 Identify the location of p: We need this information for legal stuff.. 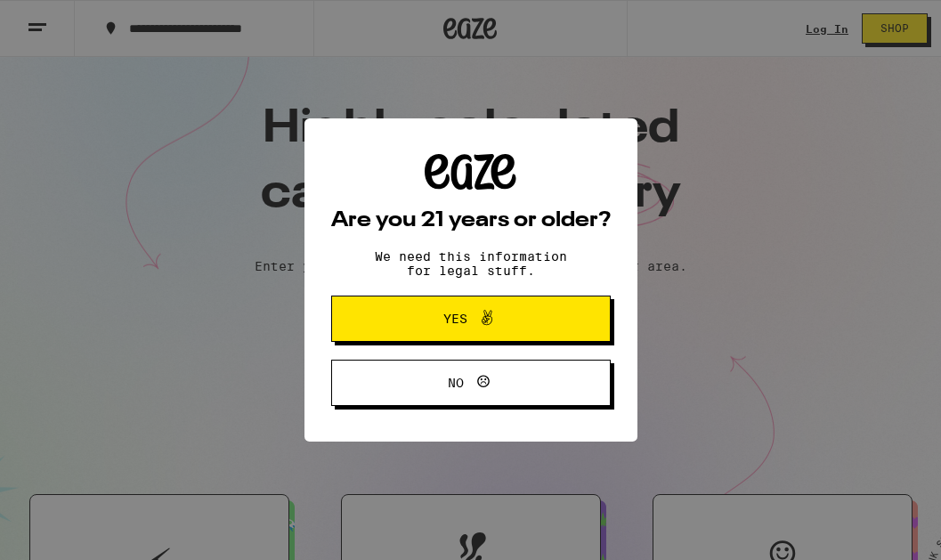
(471, 263).